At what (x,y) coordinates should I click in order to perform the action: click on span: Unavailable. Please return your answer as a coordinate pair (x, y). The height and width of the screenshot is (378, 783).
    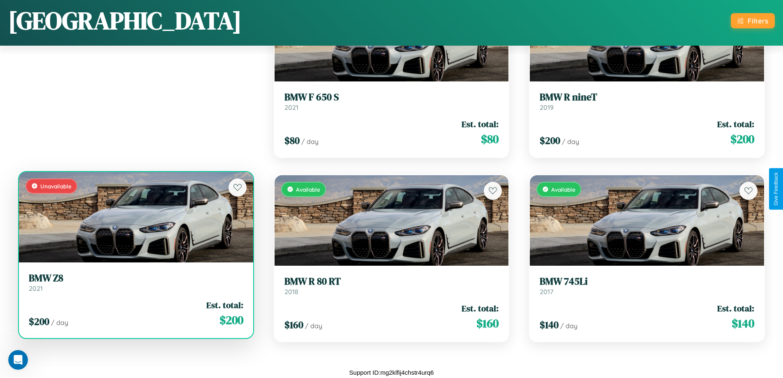
    Looking at the image, I should click on (56, 186).